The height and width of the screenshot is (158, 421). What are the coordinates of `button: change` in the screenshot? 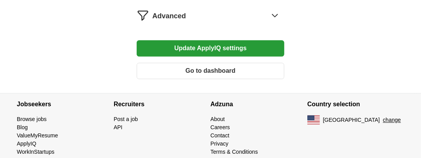 It's located at (392, 120).